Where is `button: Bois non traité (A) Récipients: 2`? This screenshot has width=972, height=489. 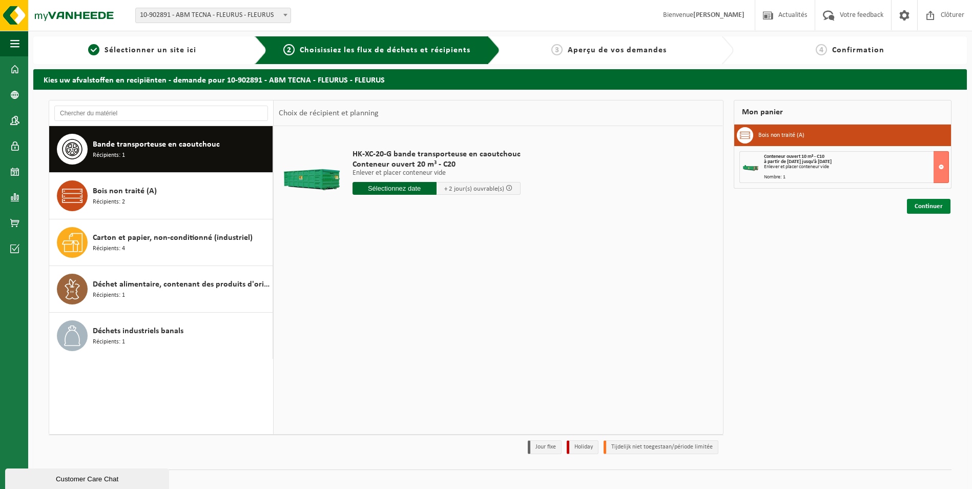
button: Bois non traité (A) Récipients: 2 is located at coordinates (161, 196).